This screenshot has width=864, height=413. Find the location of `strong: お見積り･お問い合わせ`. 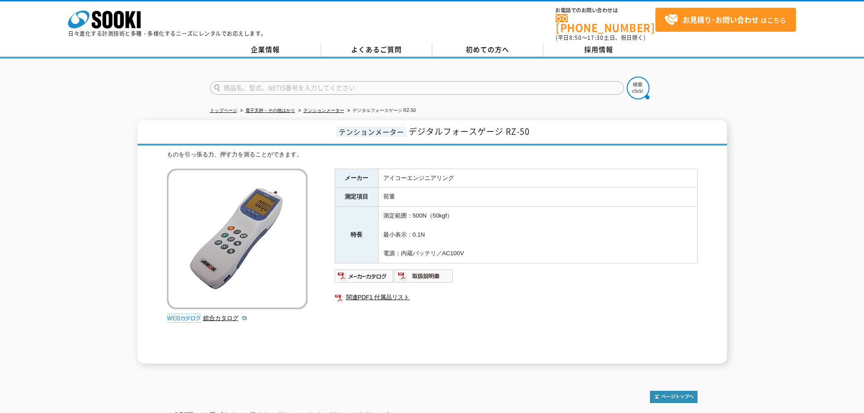

strong: お見積り･お問い合わせ is located at coordinates (720, 19).